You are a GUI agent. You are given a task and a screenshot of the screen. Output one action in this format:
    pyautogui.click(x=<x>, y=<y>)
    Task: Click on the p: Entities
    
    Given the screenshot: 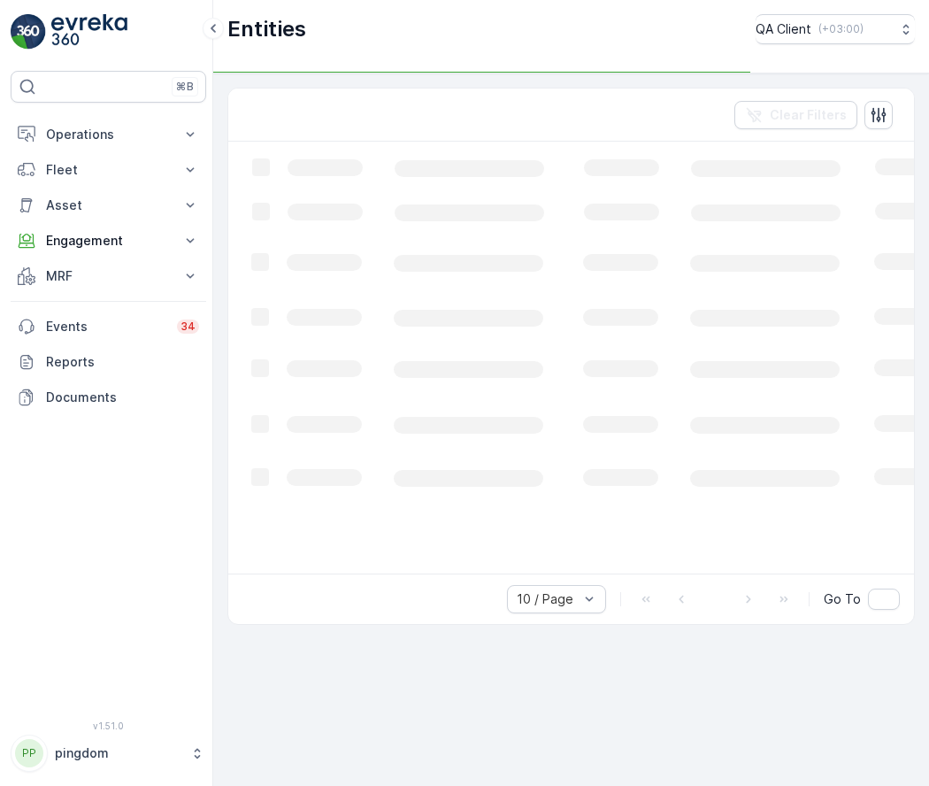 What is the action you would take?
    pyautogui.click(x=266, y=29)
    